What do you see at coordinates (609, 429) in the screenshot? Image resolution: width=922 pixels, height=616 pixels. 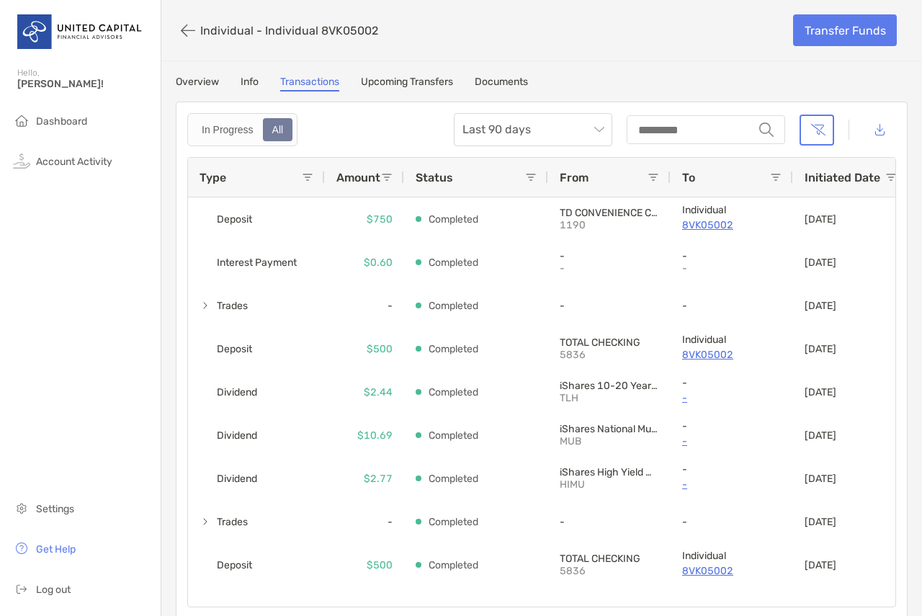 I see `p: iShares National Muni Bond ETF` at bounding box center [609, 429].